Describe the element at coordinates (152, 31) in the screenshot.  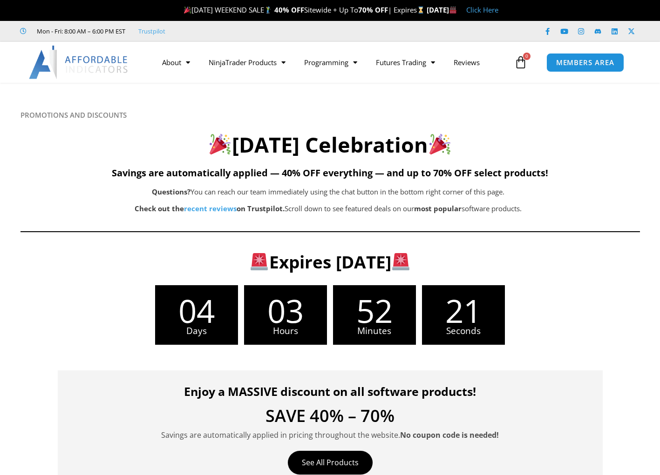
I see `a: Trustpilot` at that location.